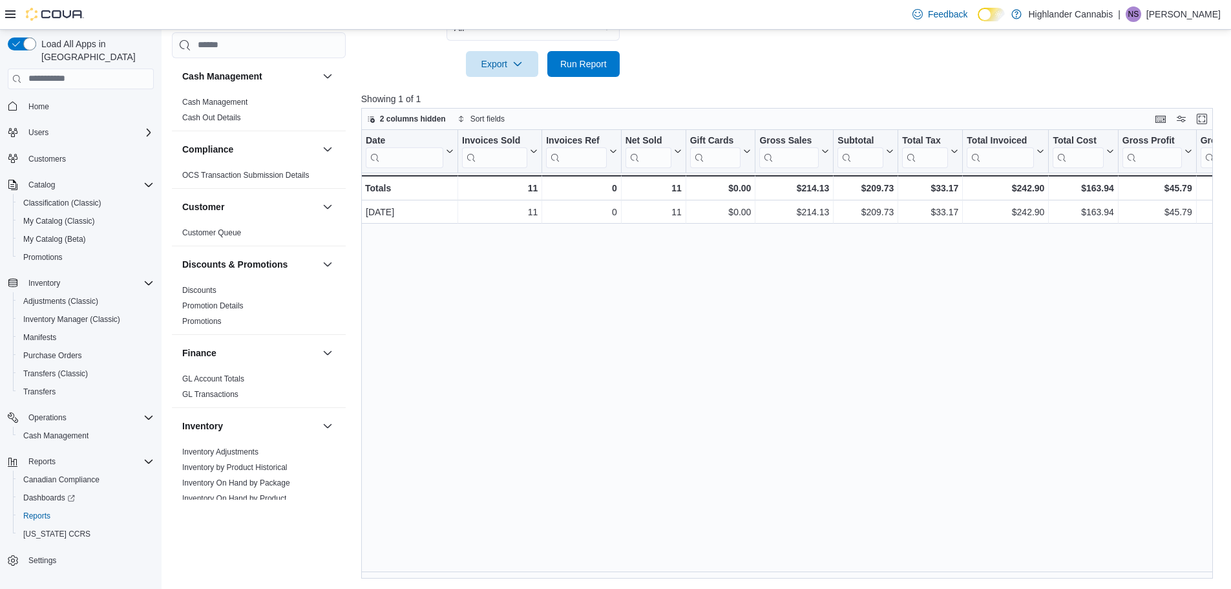 The image size is (1231, 589). What do you see at coordinates (86, 203) in the screenshot?
I see `button: Classification (Classic)` at bounding box center [86, 203].